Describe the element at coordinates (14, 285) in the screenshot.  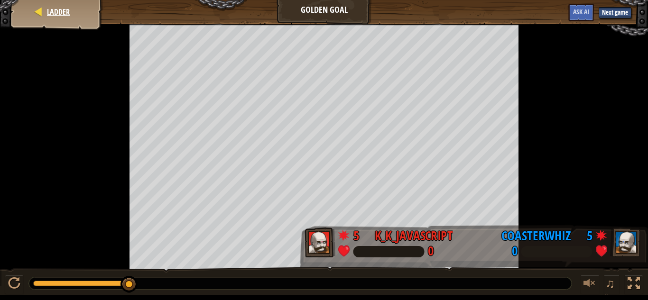
I see `button: Ctrl + P: Play` at that location.